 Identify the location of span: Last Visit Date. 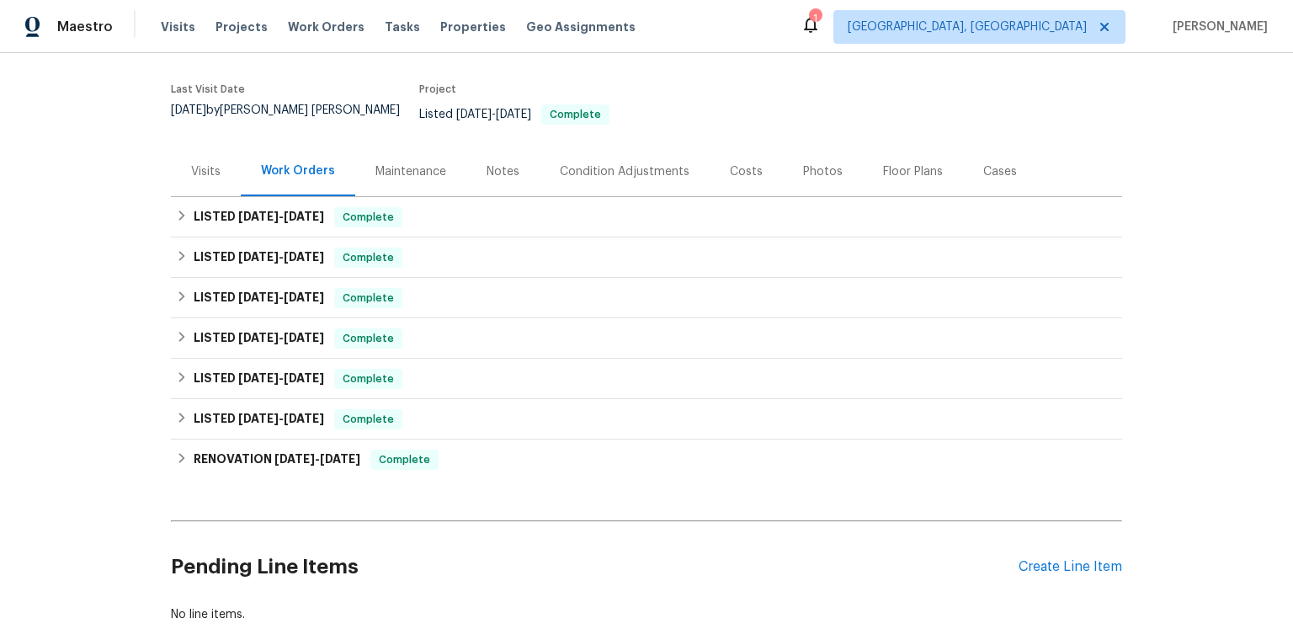
(208, 89).